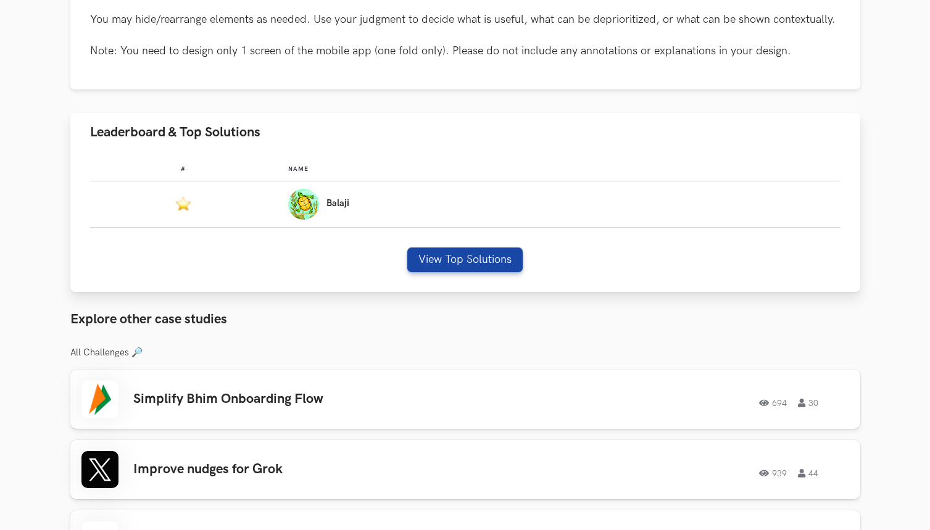 This screenshot has width=930, height=530. I want to click on button: View Top Solutions, so click(465, 260).